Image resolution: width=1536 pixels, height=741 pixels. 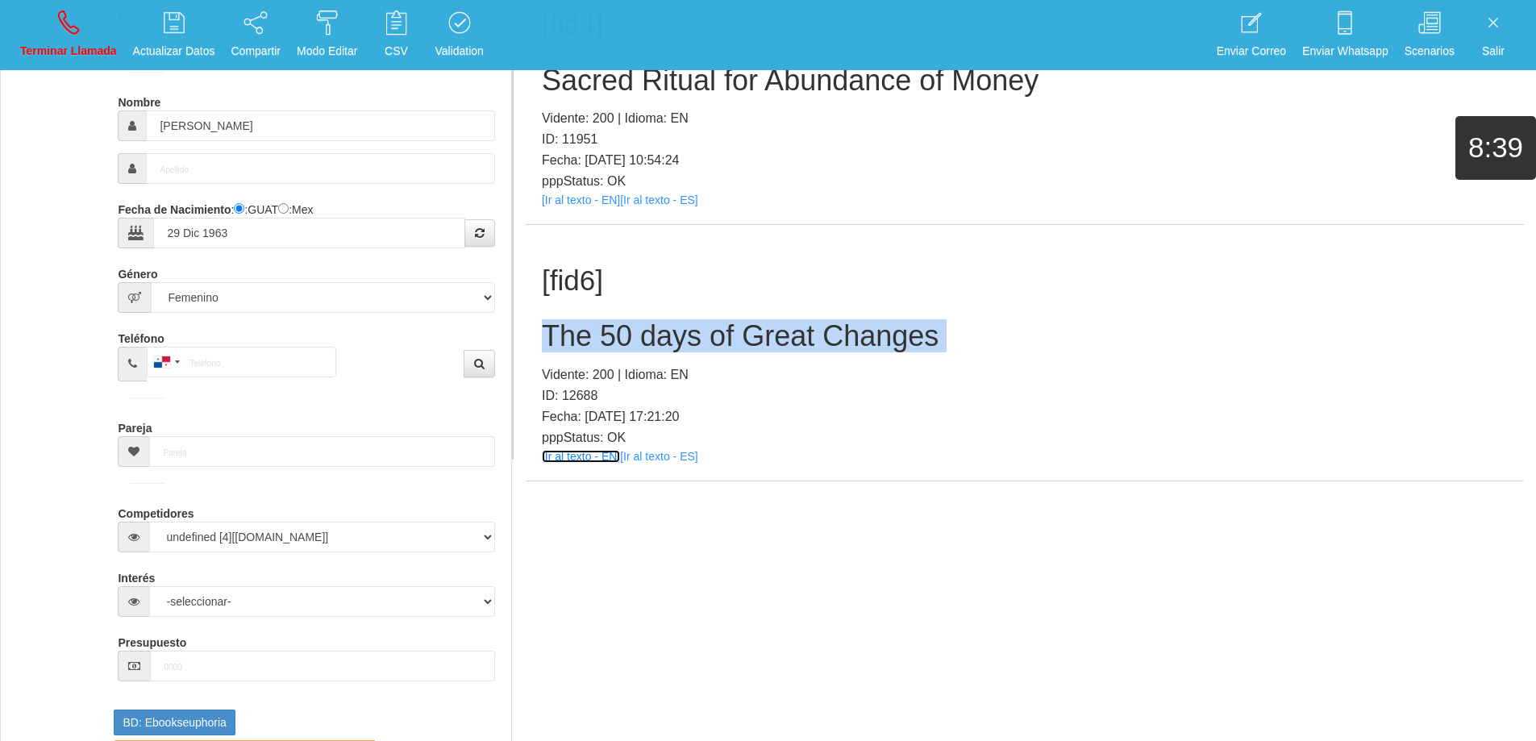 I want to click on a: Salir, so click(x=1493, y=35).